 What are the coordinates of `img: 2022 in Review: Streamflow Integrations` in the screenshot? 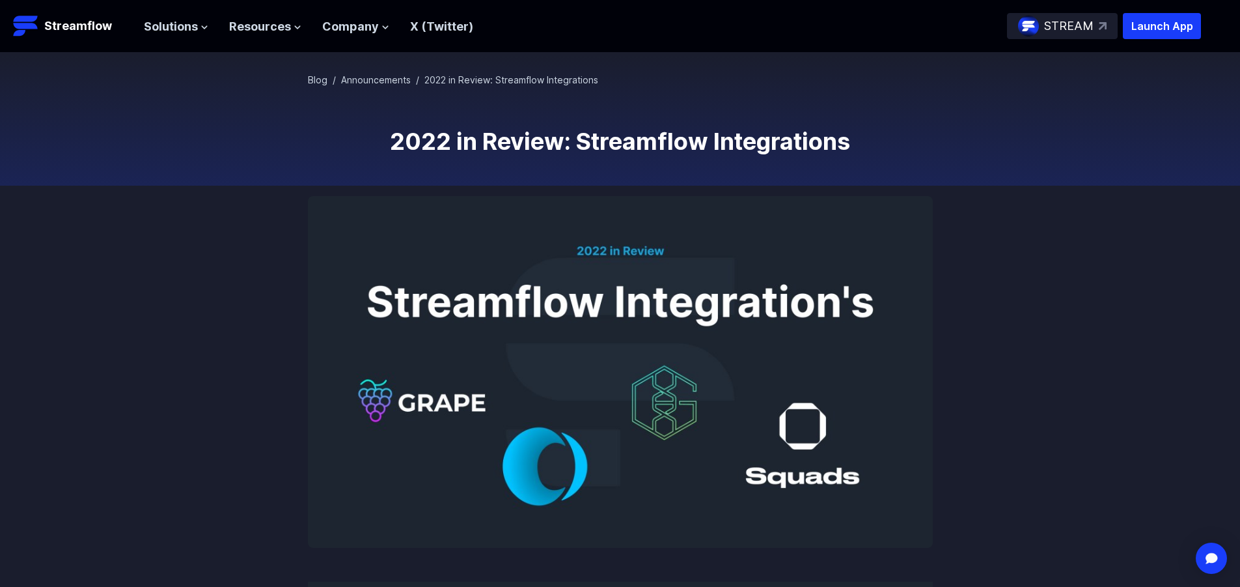 It's located at (620, 372).